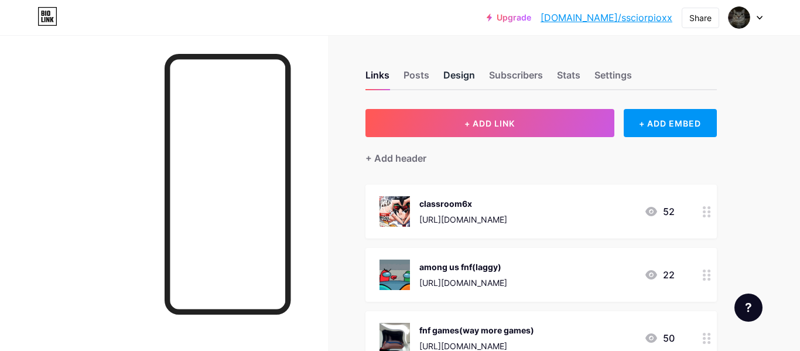 The image size is (800, 351). Describe the element at coordinates (670, 123) in the screenshot. I see `div: + ADD EMBED` at that location.